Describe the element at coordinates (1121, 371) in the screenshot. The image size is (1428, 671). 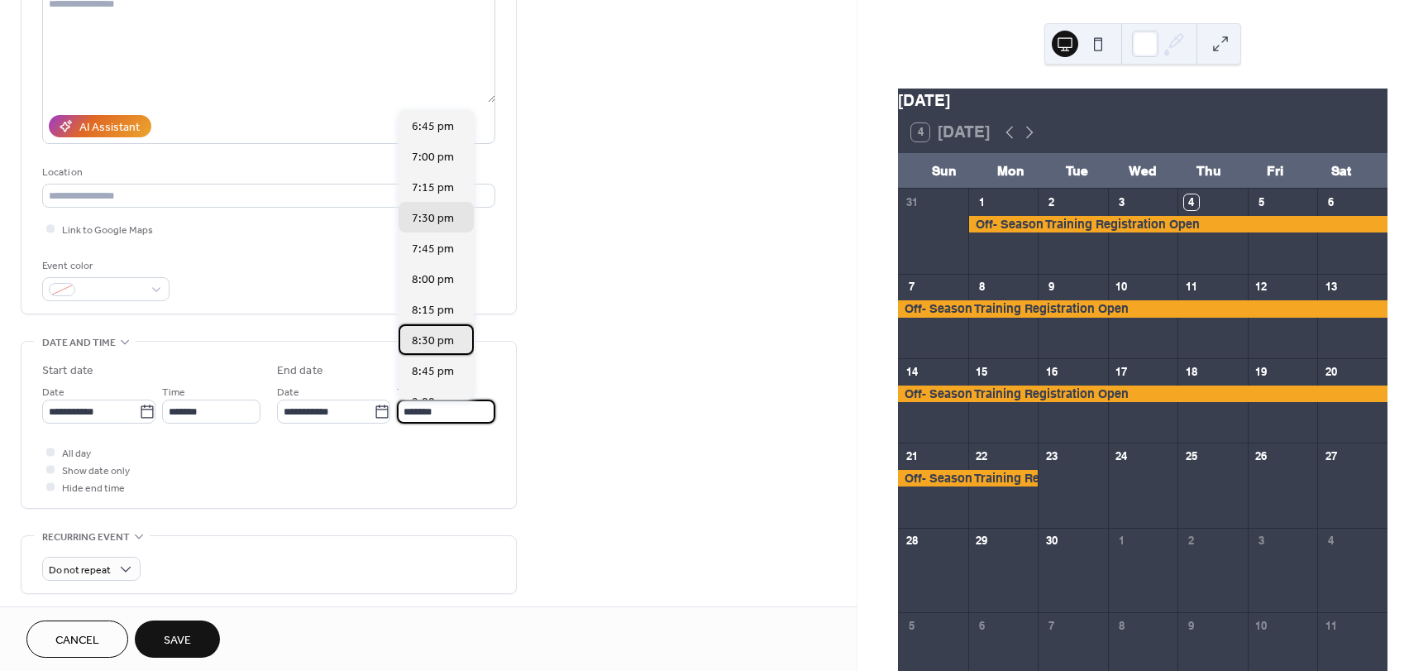
I see `div: 17` at that location.